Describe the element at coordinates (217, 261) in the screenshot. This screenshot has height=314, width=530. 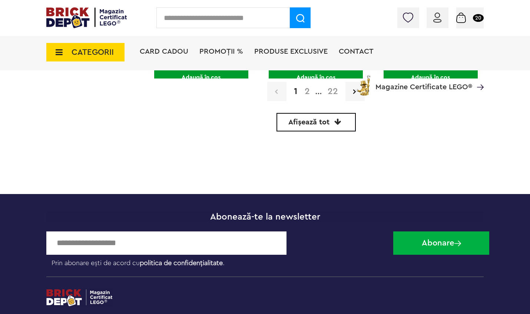
I see `label: Prin abonare ești de acord cu .` at that location.